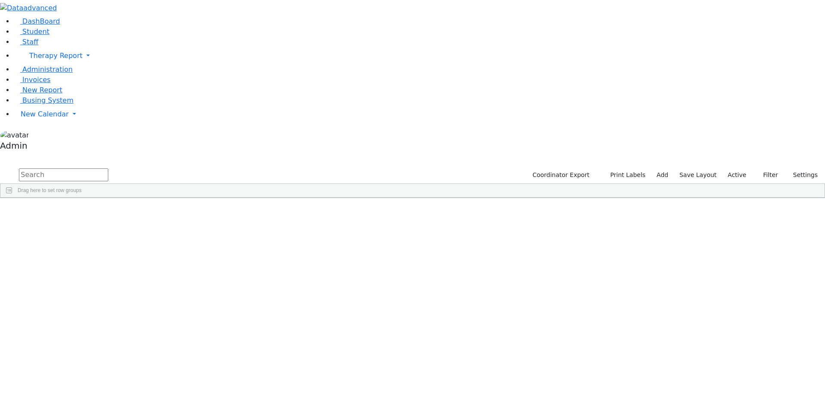  Describe the element at coordinates (45, 114) in the screenshot. I see `span: New Calendar` at that location.